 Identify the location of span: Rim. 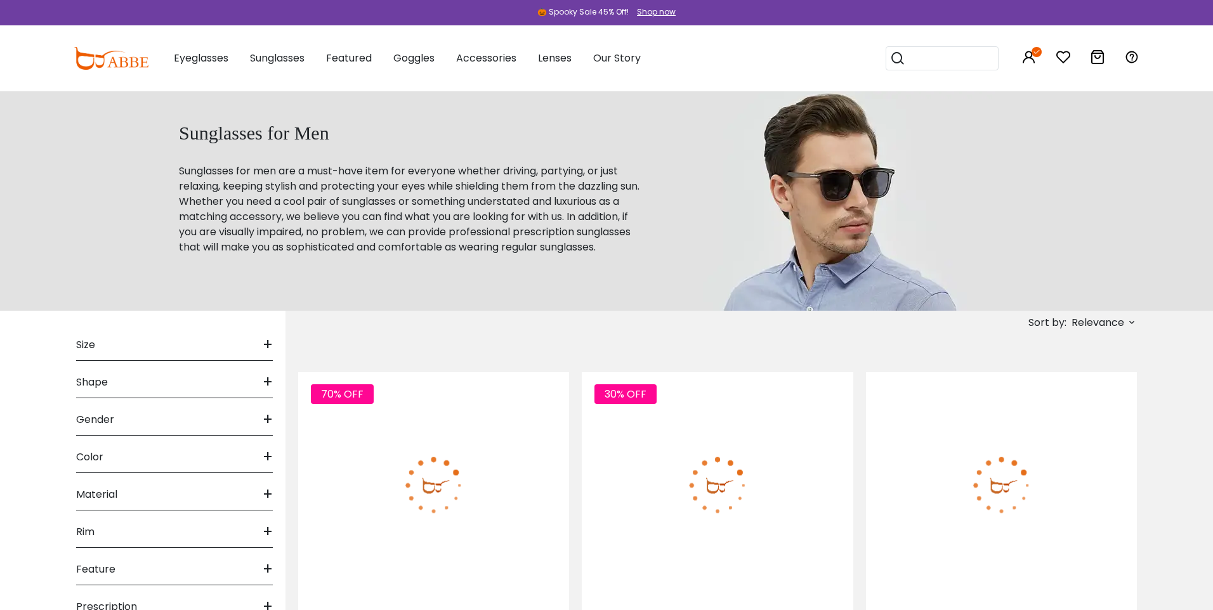
(85, 532).